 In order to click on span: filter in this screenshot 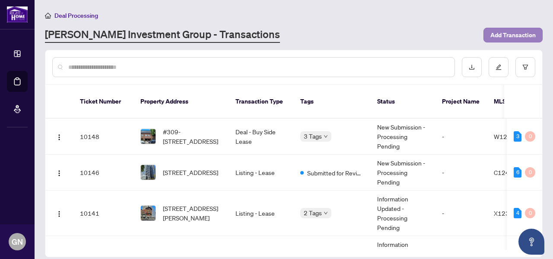, I will do `click(526, 67)`.